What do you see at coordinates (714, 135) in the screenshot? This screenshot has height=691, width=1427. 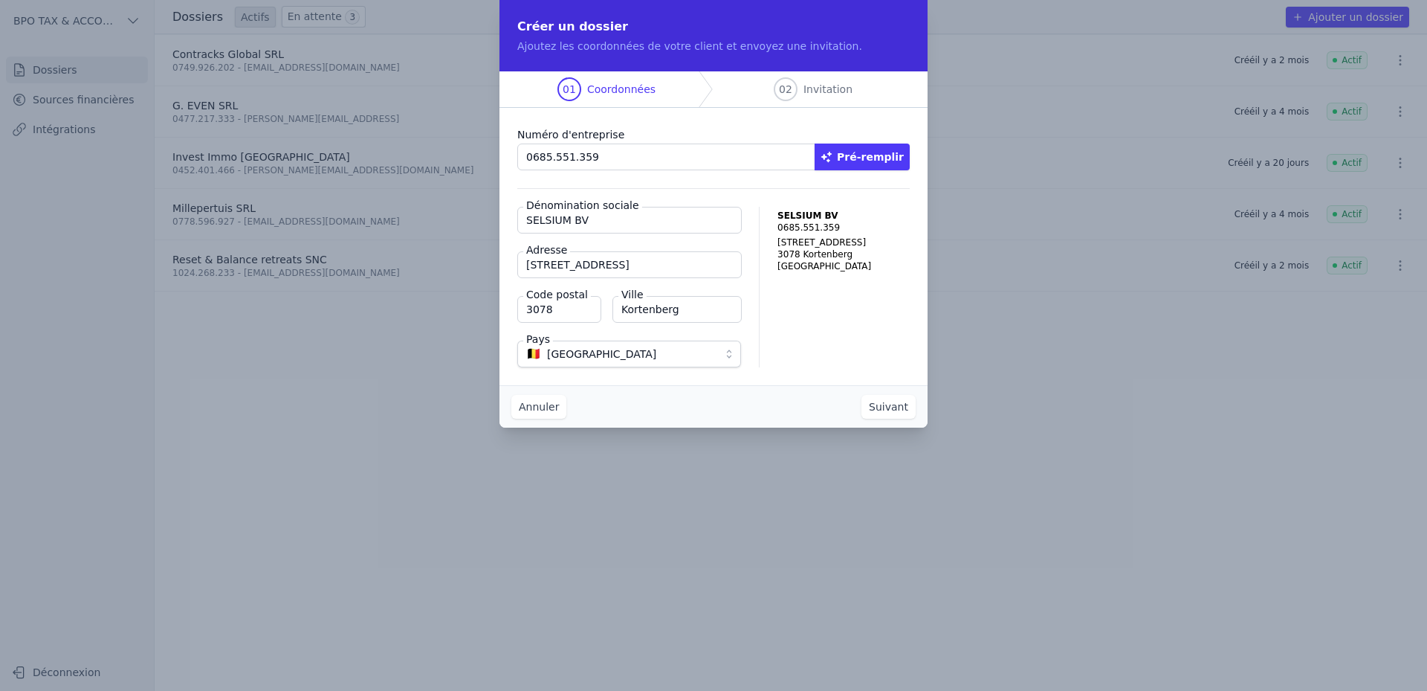 I see `label: Numéro d'entreprise` at bounding box center [714, 135].